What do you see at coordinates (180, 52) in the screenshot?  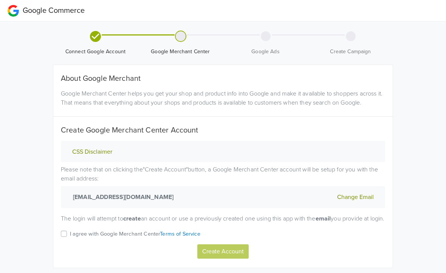 I see `span: Google Merchant Center` at bounding box center [180, 52].